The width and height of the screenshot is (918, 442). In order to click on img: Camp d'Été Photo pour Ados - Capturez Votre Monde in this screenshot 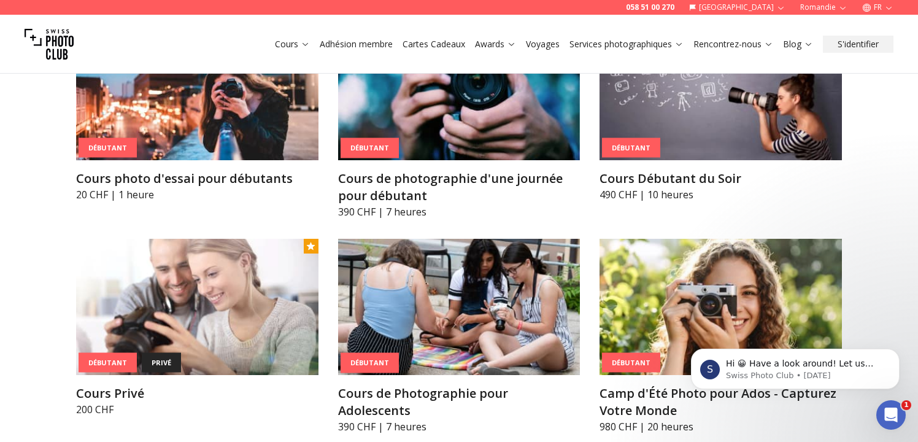, I will do `click(720, 307)`.